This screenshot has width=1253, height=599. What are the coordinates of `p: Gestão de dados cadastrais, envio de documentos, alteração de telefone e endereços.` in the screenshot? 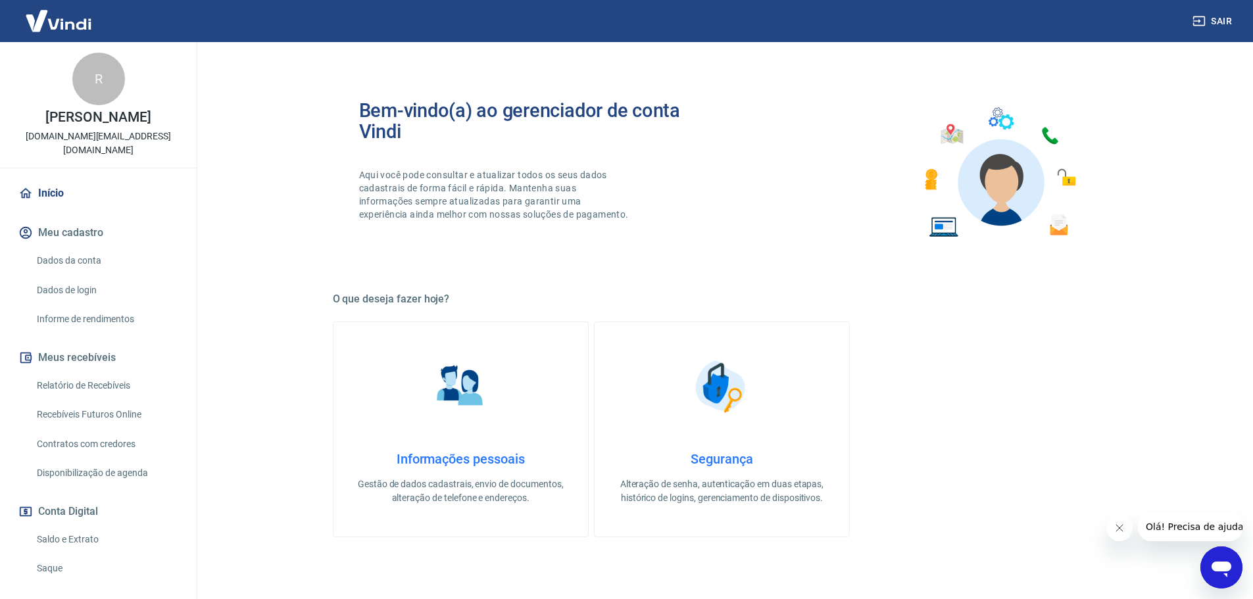 It's located at (461, 491).